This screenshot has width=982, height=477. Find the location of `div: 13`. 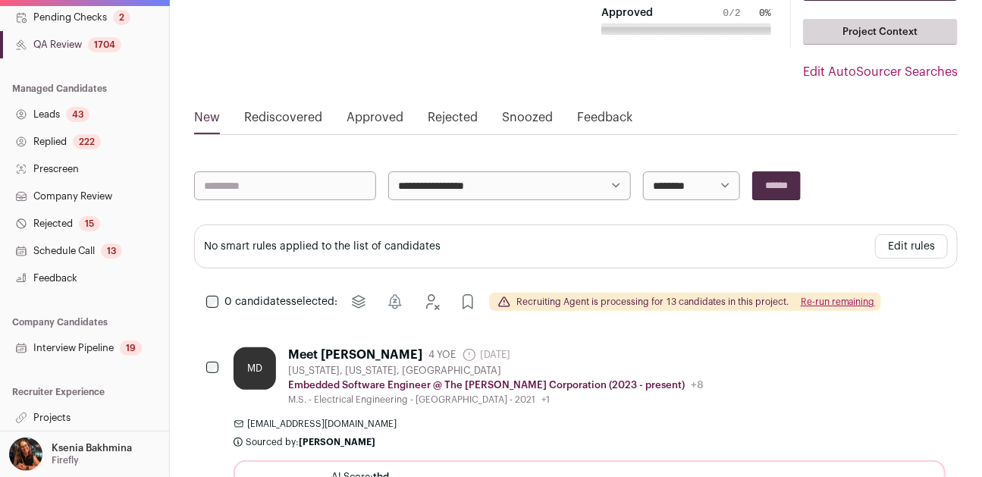

div: 13 is located at coordinates (111, 251).